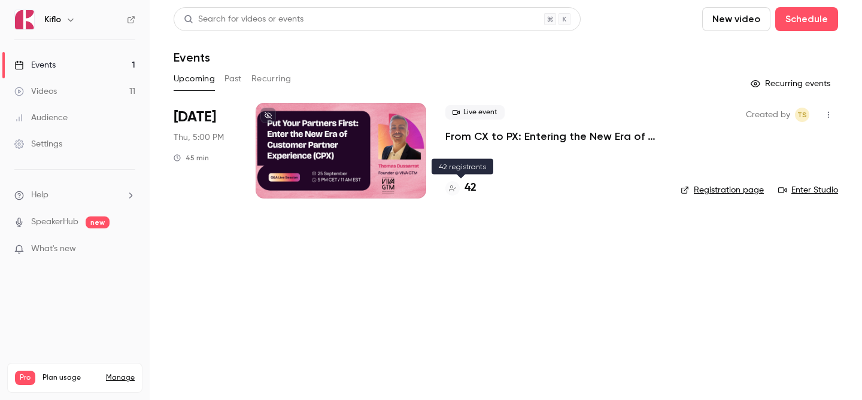  Describe the element at coordinates (722, 190) in the screenshot. I see `a: Registration page` at that location.